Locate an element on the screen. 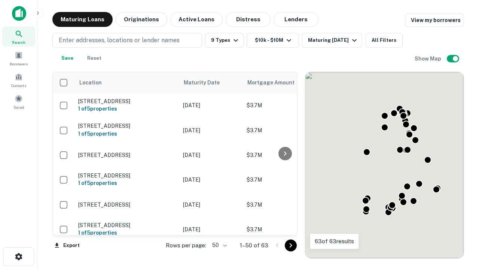 The image size is (479, 269). div: Contacts is located at coordinates (19, 80).